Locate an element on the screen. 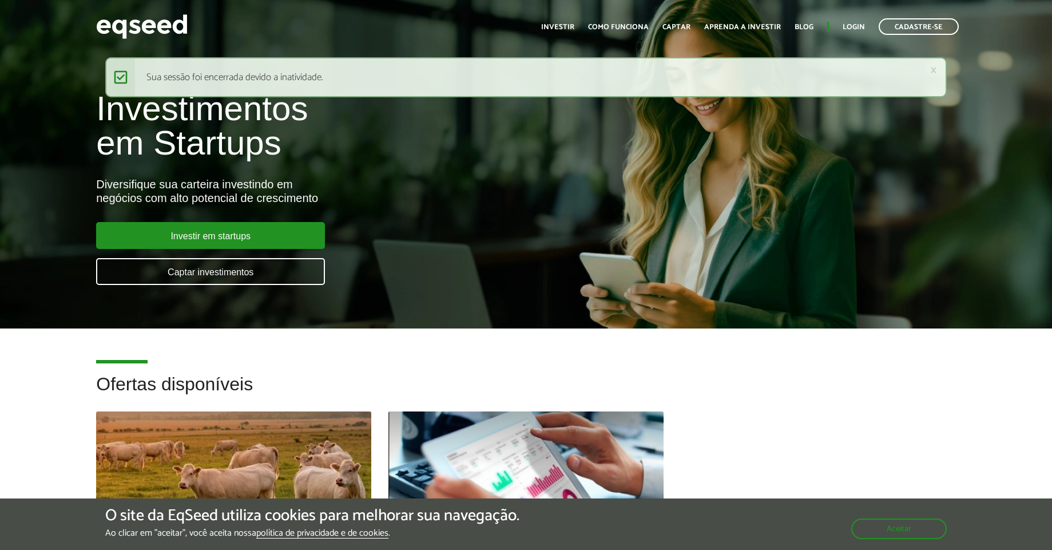  a: Login is located at coordinates (854, 27).